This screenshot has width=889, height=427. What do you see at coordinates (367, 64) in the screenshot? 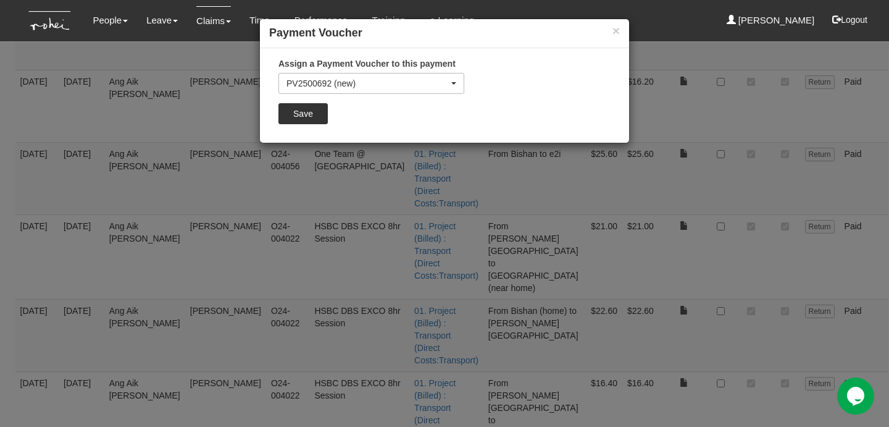
I see `label: Assign a Payment Voucher to this payment` at bounding box center [367, 64].